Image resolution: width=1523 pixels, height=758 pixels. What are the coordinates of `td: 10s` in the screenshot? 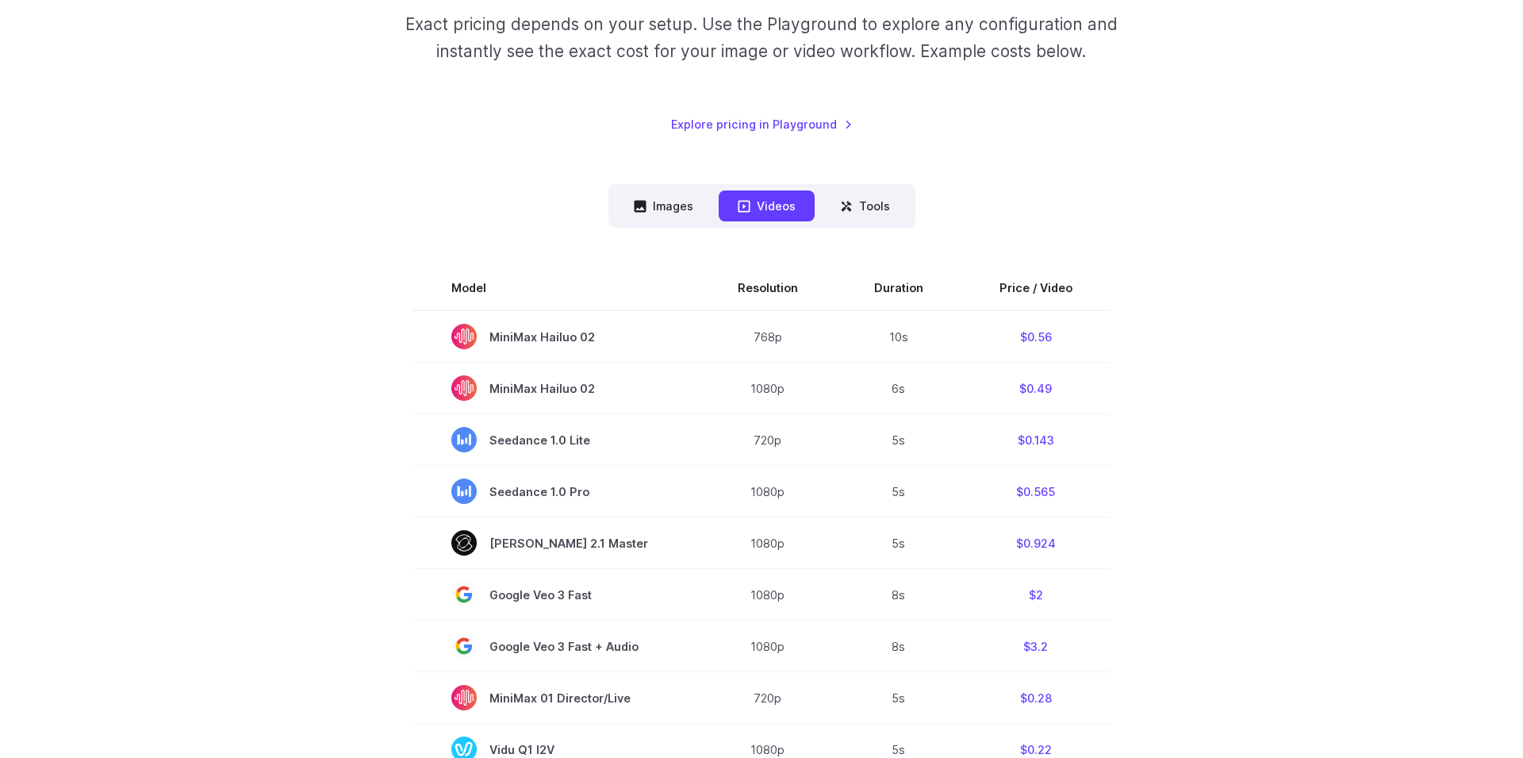 It's located at (899, 336).